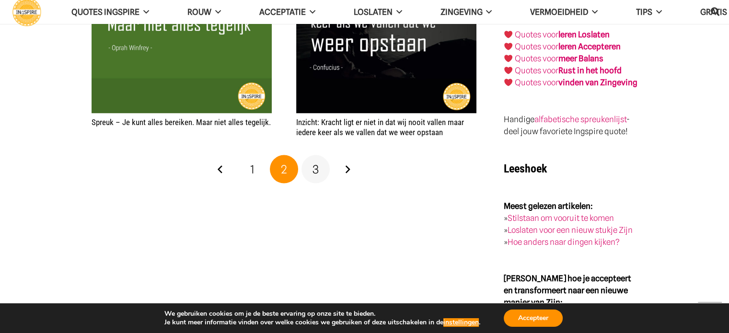 The width and height of the screenshot is (729, 333). Describe the element at coordinates (568, 70) in the screenshot. I see `a: Quotes voorRust in het hoofd` at that location.